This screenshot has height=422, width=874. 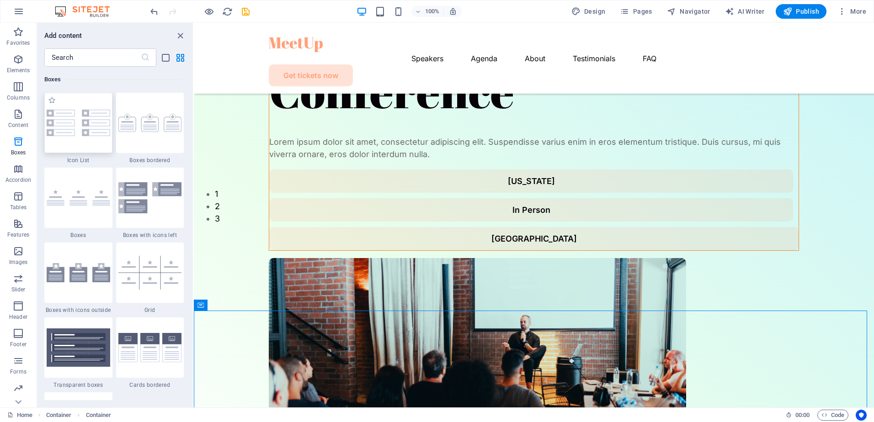 What do you see at coordinates (227, 11) in the screenshot?
I see `button: reload` at bounding box center [227, 11].